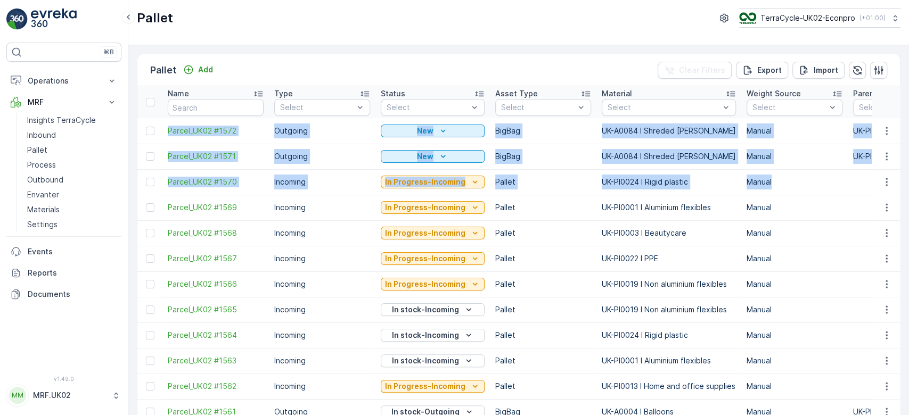 The width and height of the screenshot is (909, 415). What do you see at coordinates (64, 252) in the screenshot?
I see `a: Events` at bounding box center [64, 252].